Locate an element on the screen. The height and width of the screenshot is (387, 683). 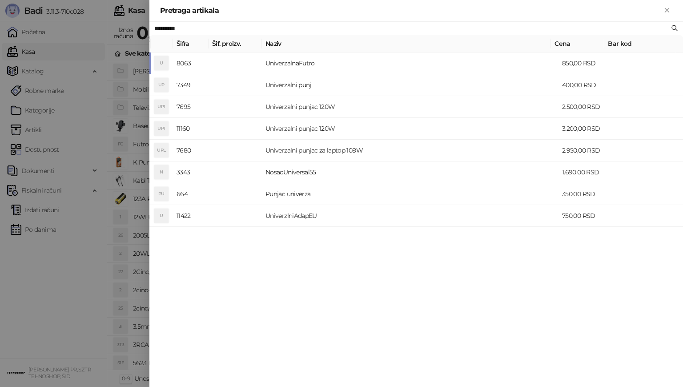
td: 850,00 RSD is located at coordinates (585, 63).